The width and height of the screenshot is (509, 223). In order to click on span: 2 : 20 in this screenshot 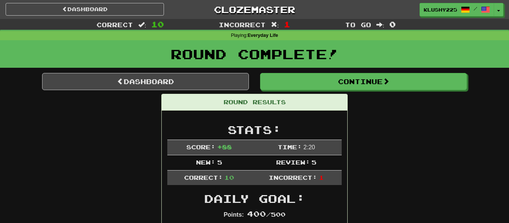, I will do `click(309, 147)`.